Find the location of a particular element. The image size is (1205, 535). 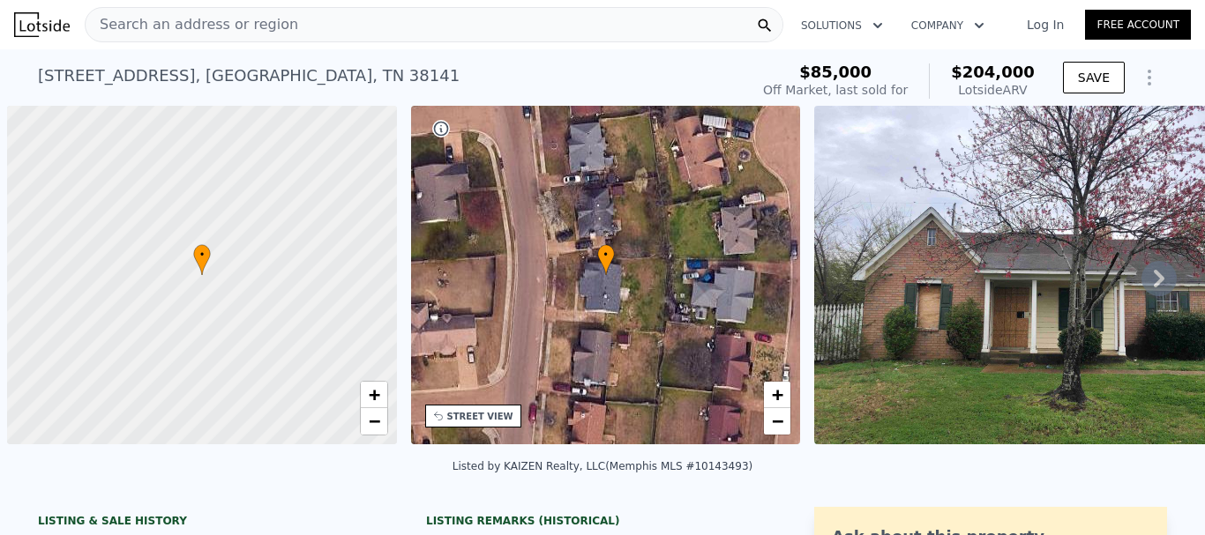

div: Listing Remarks (Historical) is located at coordinates (602, 521).